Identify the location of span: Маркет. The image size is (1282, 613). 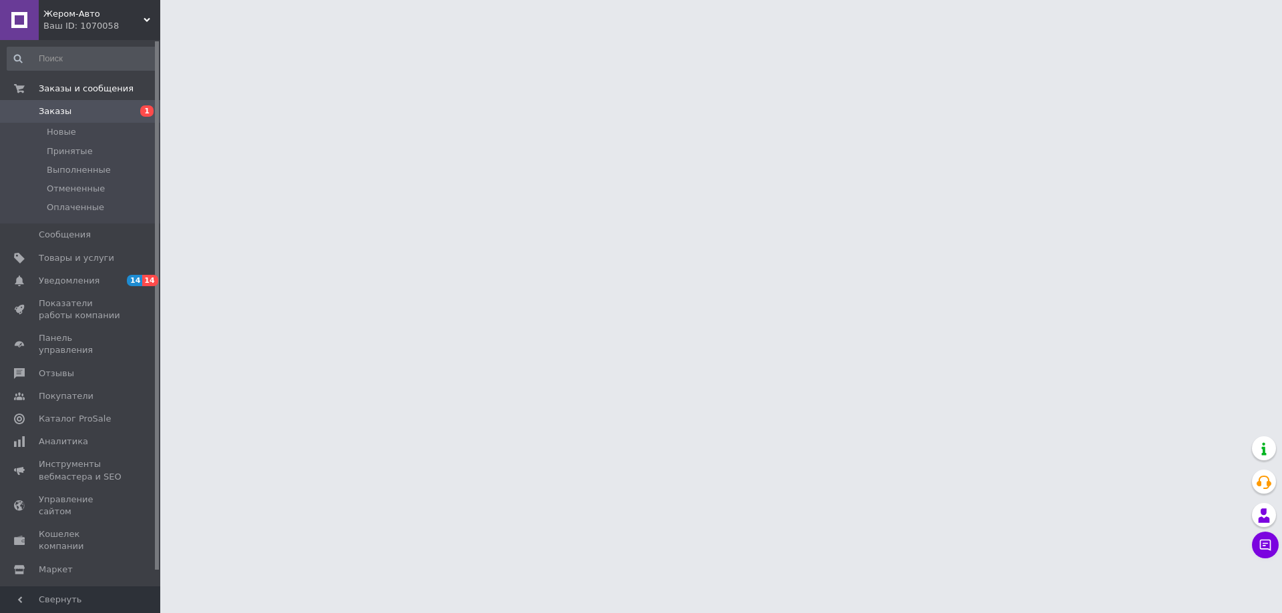
(55, 570).